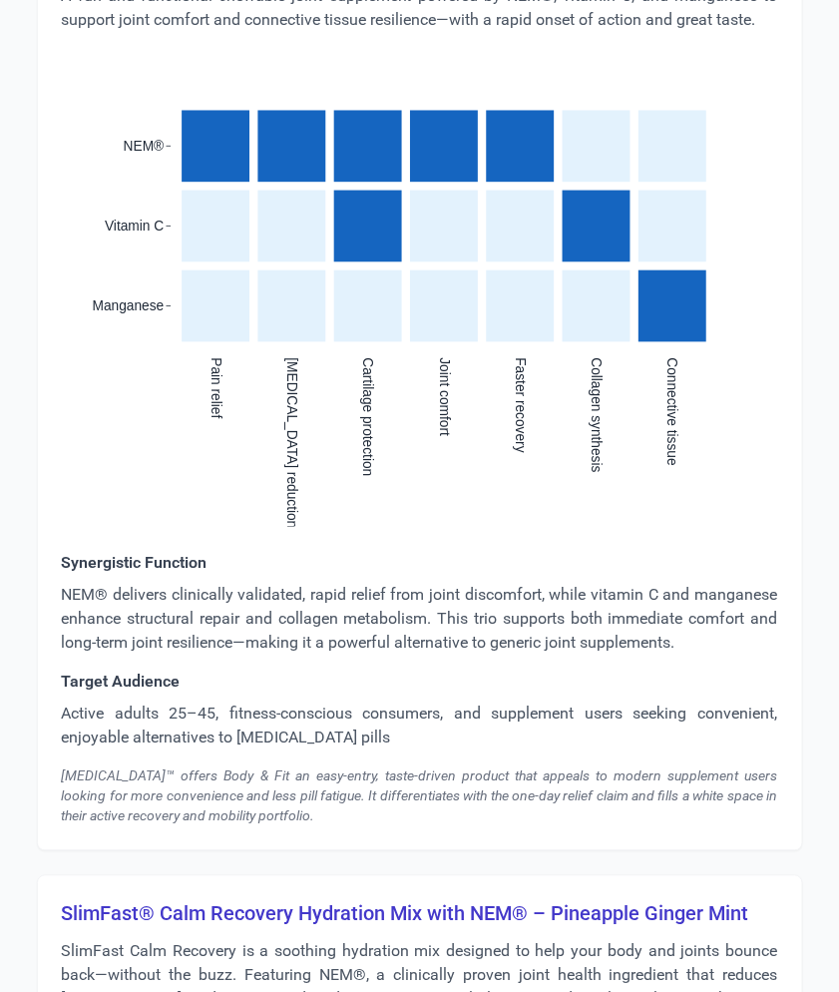  Describe the element at coordinates (420, 726) in the screenshot. I see `p: Active adults 25–45, fitness-conscious consumers, and supplement users seeking convenient, enjoya...` at that location.